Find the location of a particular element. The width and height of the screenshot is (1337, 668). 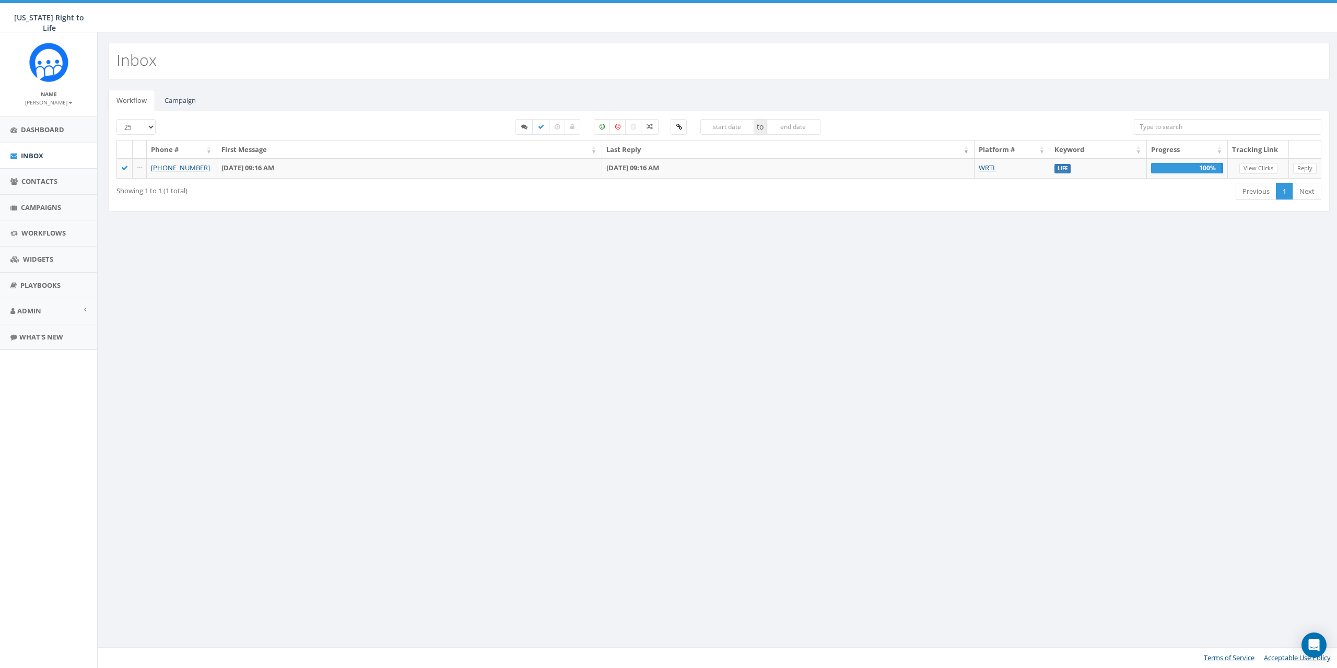

span: Campaigns is located at coordinates (41, 207).